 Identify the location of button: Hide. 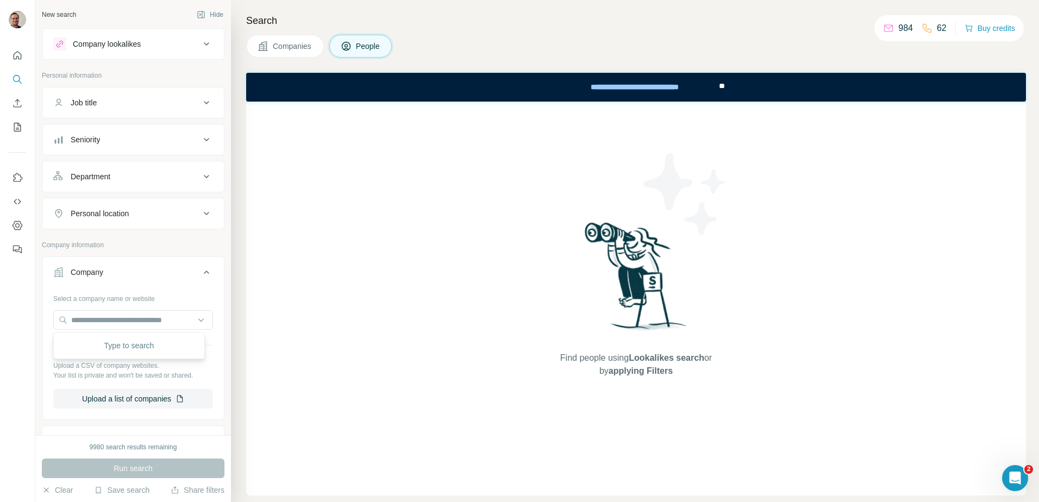
(210, 15).